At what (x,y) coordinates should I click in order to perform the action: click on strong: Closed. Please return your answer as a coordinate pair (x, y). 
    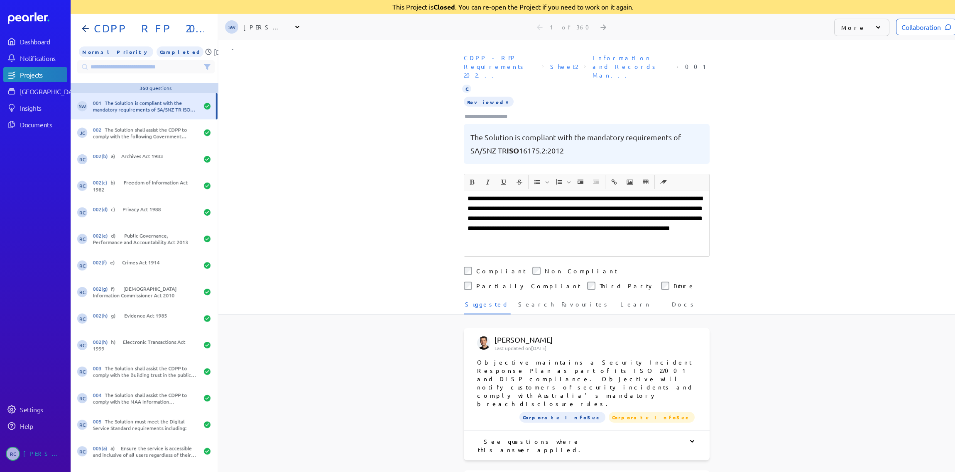
    Looking at the image, I should click on (444, 7).